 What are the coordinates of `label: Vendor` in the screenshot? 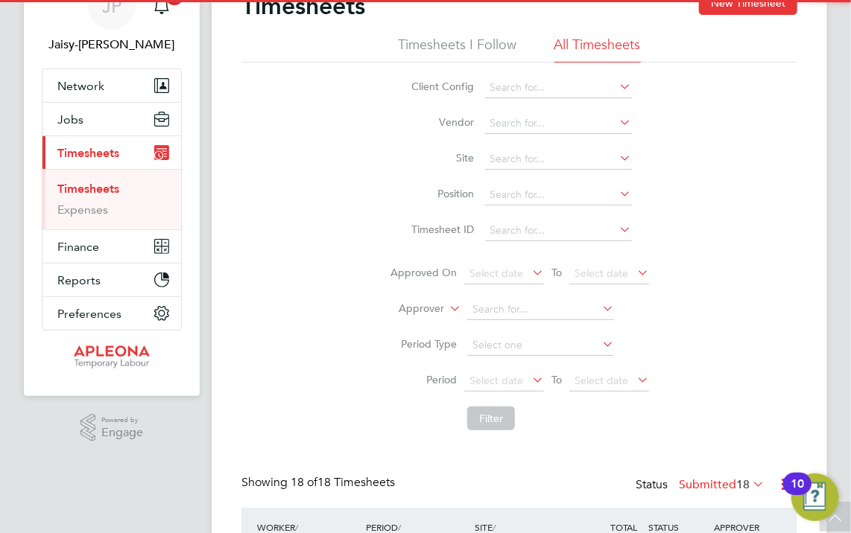 It's located at (441, 122).